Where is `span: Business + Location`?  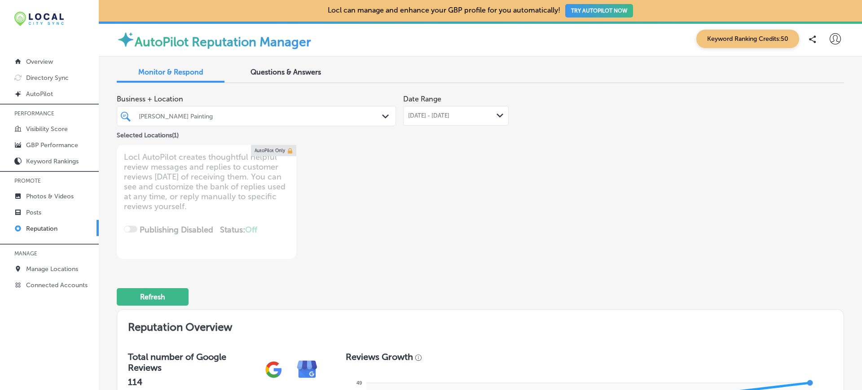 span: Business + Location is located at coordinates (256, 99).